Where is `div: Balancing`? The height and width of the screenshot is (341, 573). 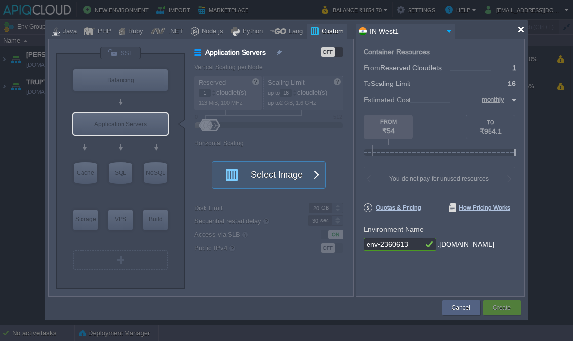 div: Balancing is located at coordinates (120, 80).